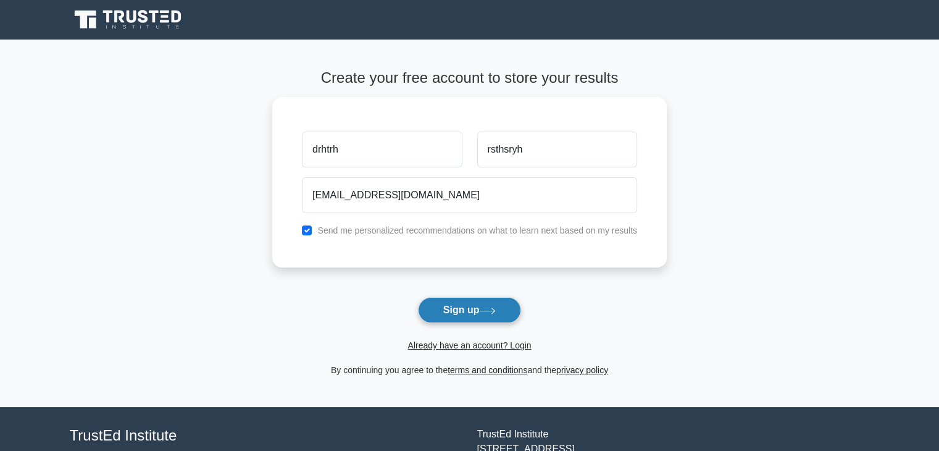  Describe the element at coordinates (477, 230) in the screenshot. I see `label: Send me personalized recommendations on what to learn next based on my results` at that location.